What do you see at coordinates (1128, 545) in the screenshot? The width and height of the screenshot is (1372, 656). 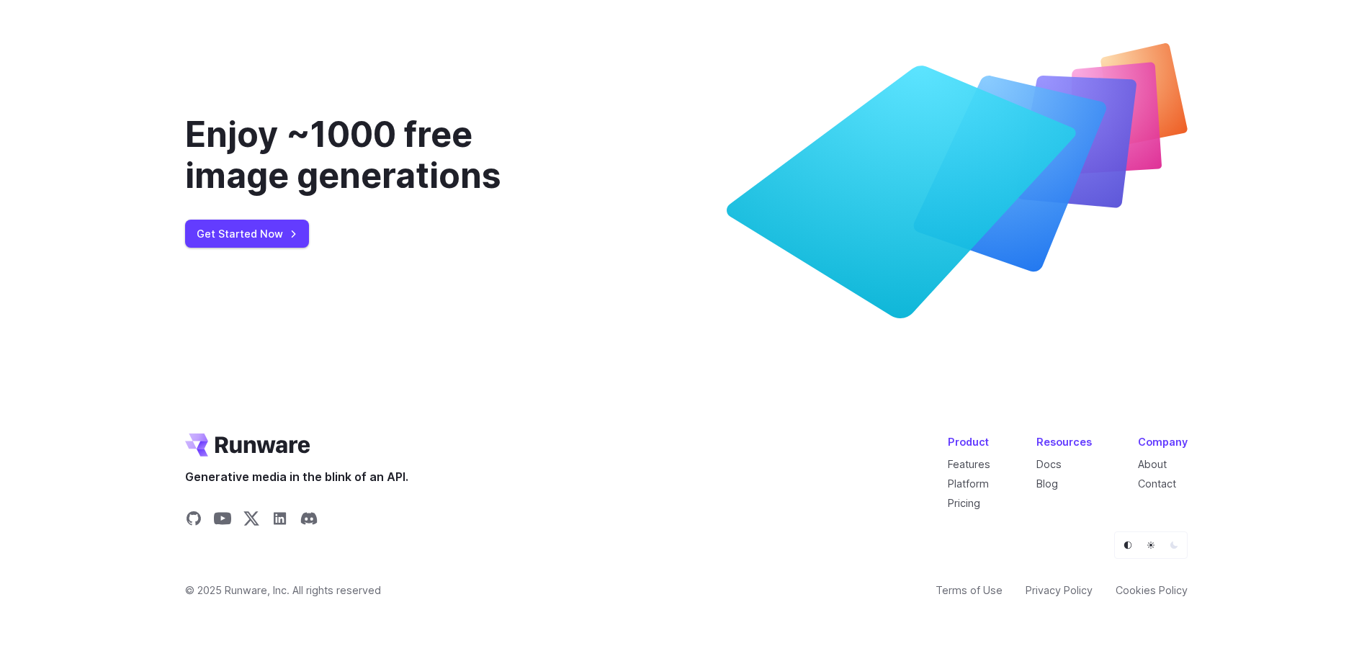 I see `button: Default` at bounding box center [1128, 545].